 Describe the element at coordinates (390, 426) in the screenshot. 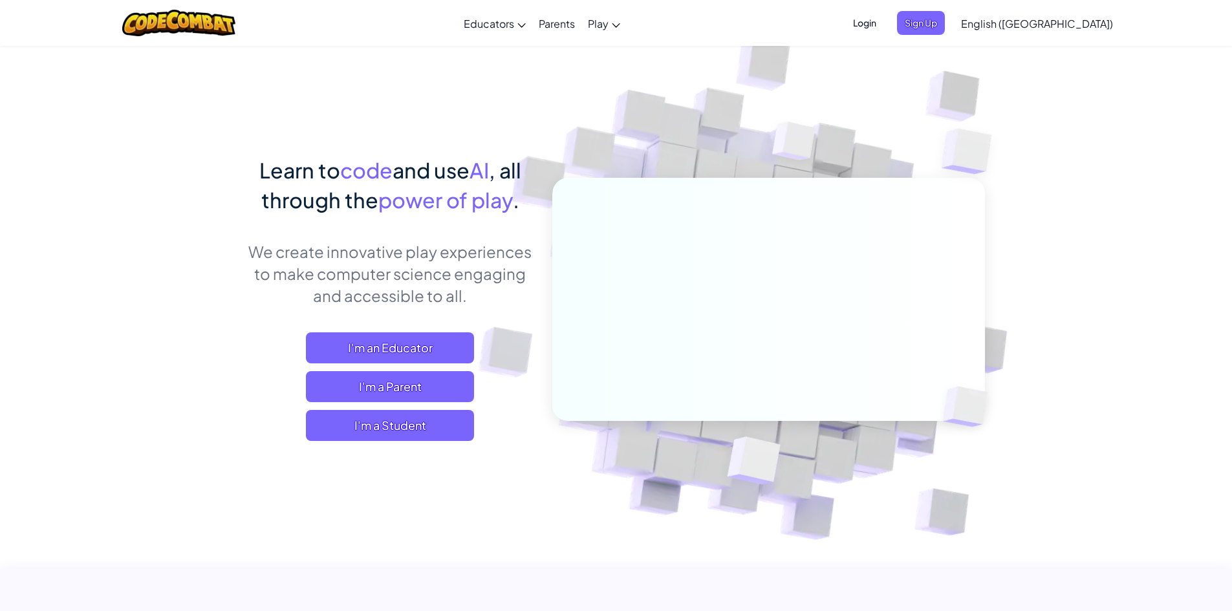

I see `span: I'm a Student` at that location.